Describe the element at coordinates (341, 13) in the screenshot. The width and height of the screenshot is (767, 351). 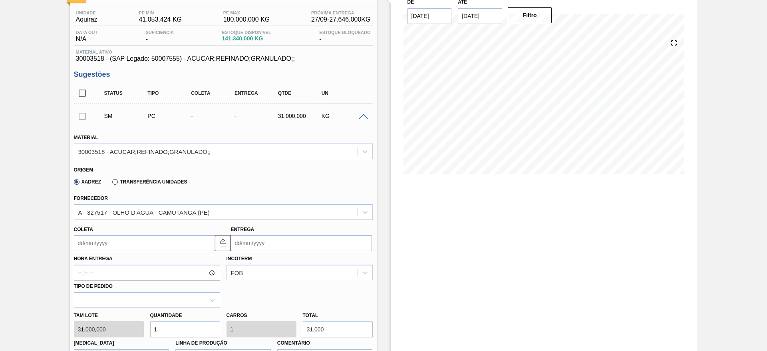
I see `span: Próxima Entrega` at that location.